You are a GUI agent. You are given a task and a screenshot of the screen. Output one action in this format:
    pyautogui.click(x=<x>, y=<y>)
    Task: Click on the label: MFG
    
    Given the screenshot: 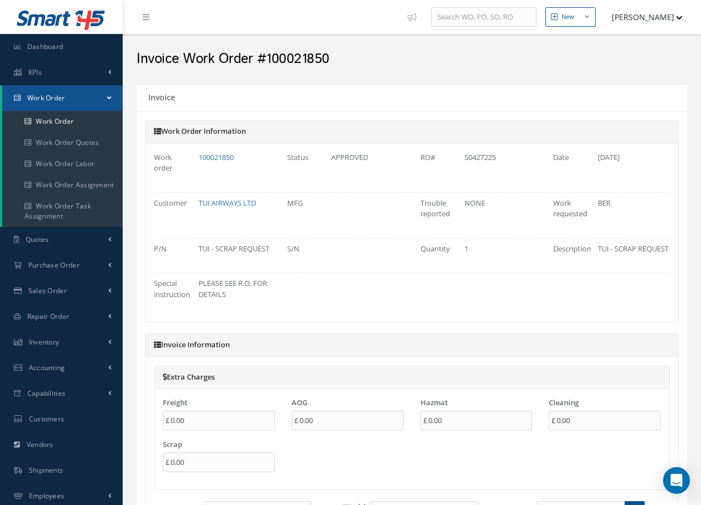 What is the action you would take?
    pyautogui.click(x=301, y=204)
    